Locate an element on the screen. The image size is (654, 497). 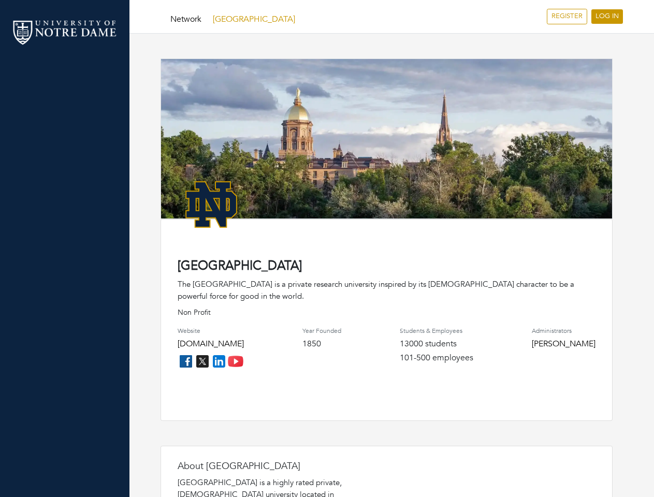
h4: Students & Employees is located at coordinates (437, 331).